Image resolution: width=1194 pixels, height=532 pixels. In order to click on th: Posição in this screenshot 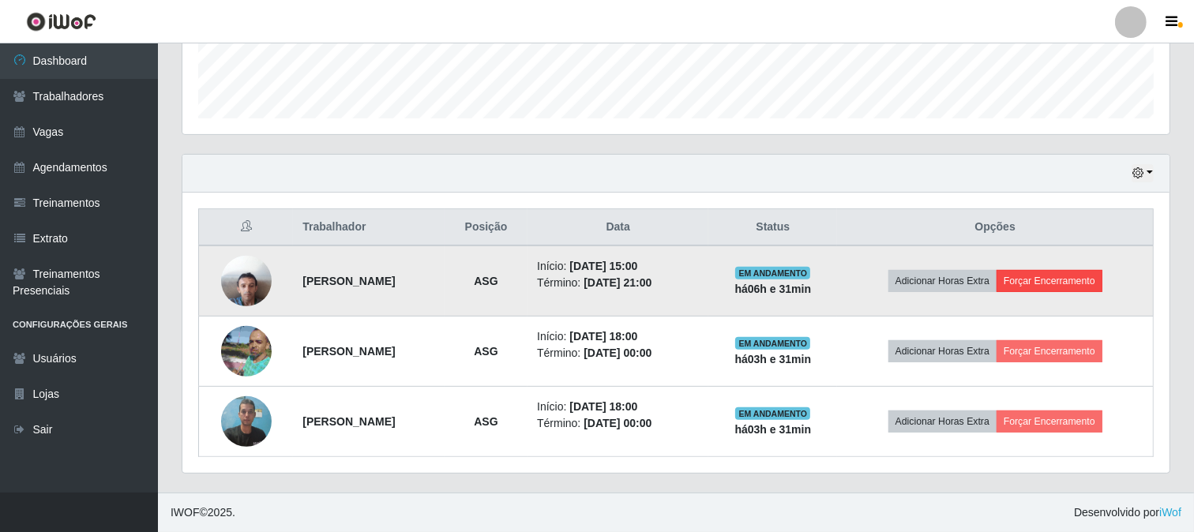, I will do `click(486, 227)`.